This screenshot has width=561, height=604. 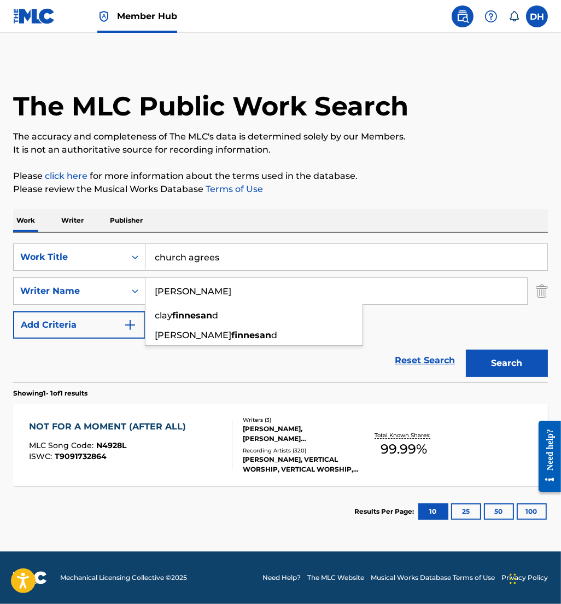 What do you see at coordinates (110, 427) in the screenshot?
I see `div: NOT FOR A MOMENT (AFTER ALL)` at bounding box center [110, 427].